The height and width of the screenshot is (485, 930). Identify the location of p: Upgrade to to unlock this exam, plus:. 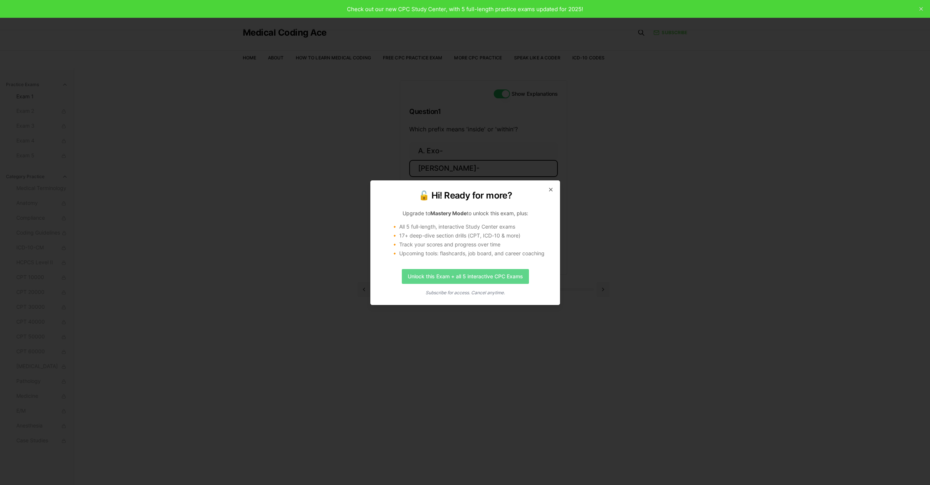
(465, 213).